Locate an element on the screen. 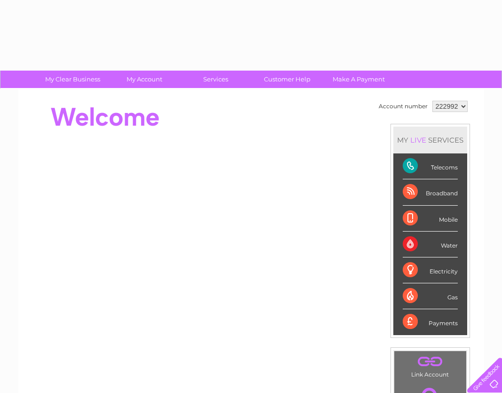 Image resolution: width=502 pixels, height=393 pixels. a: Make A Payment is located at coordinates (359, 79).